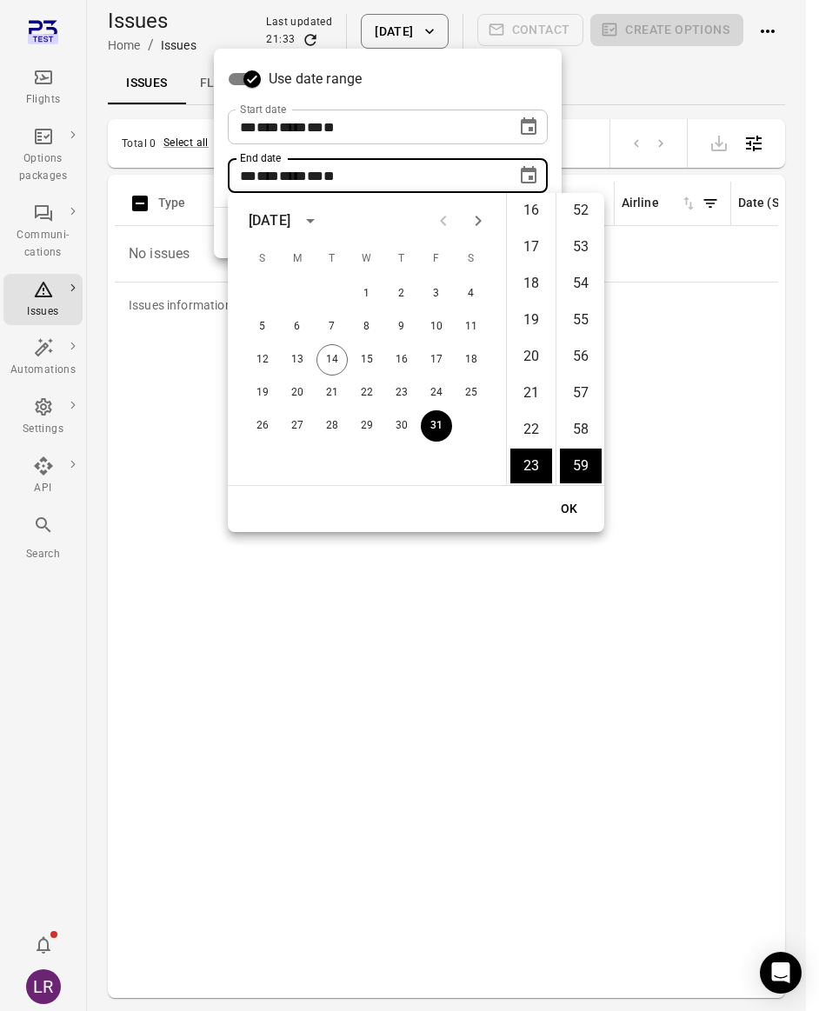 The height and width of the screenshot is (1011, 819). I want to click on button: 2, so click(402, 294).